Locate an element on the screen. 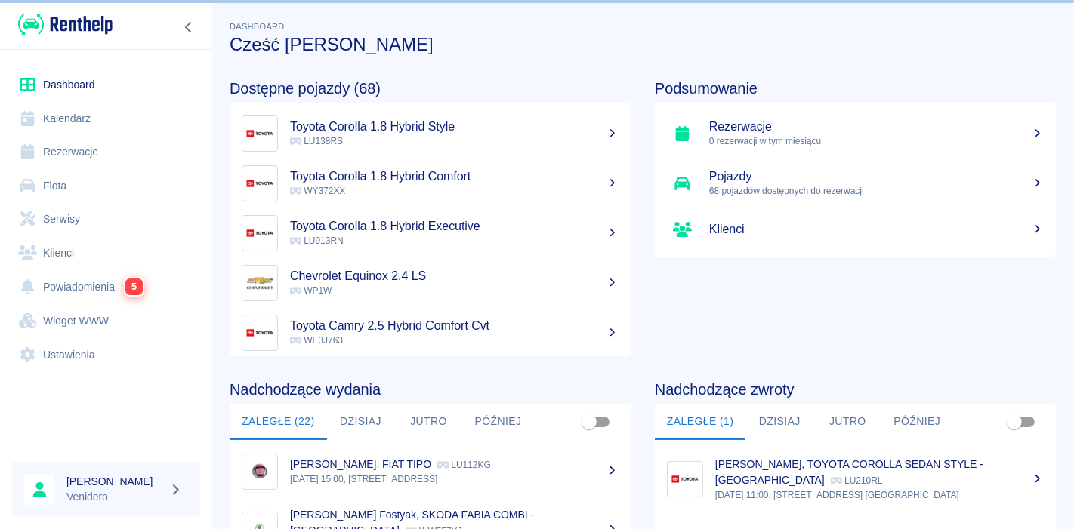  p: 68 pojazdów dostępnych do rezerwacji is located at coordinates (876, 191).